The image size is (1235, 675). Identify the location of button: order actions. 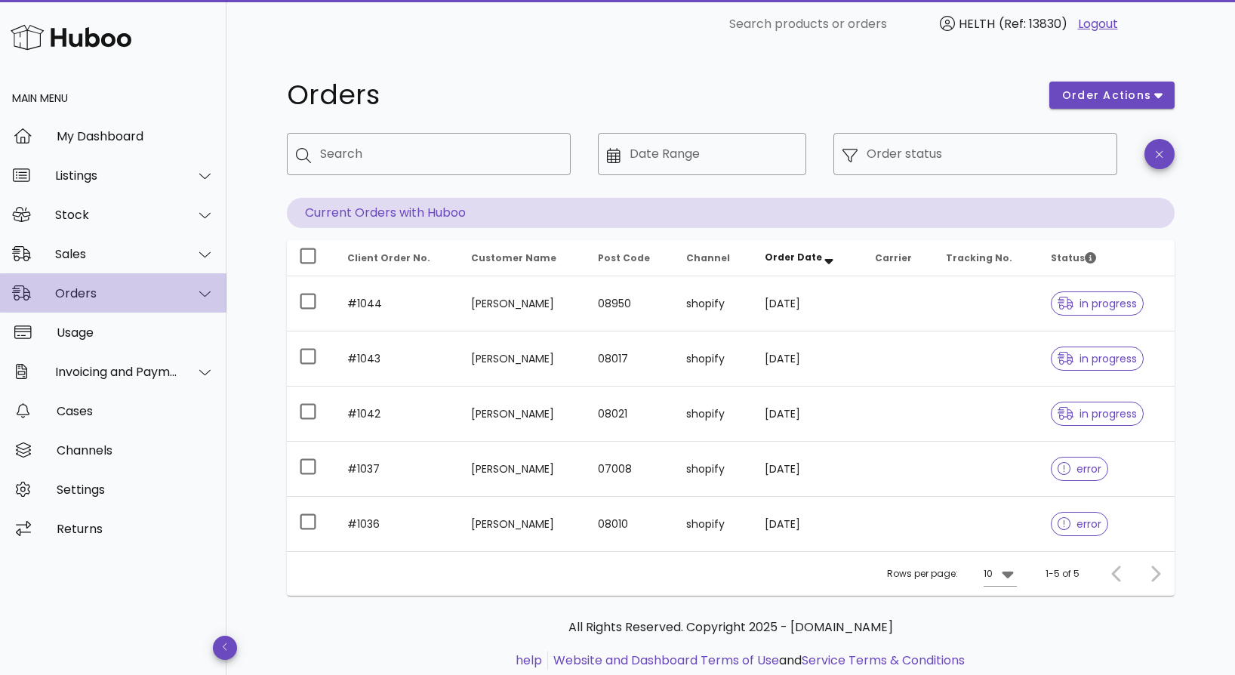
(1112, 95).